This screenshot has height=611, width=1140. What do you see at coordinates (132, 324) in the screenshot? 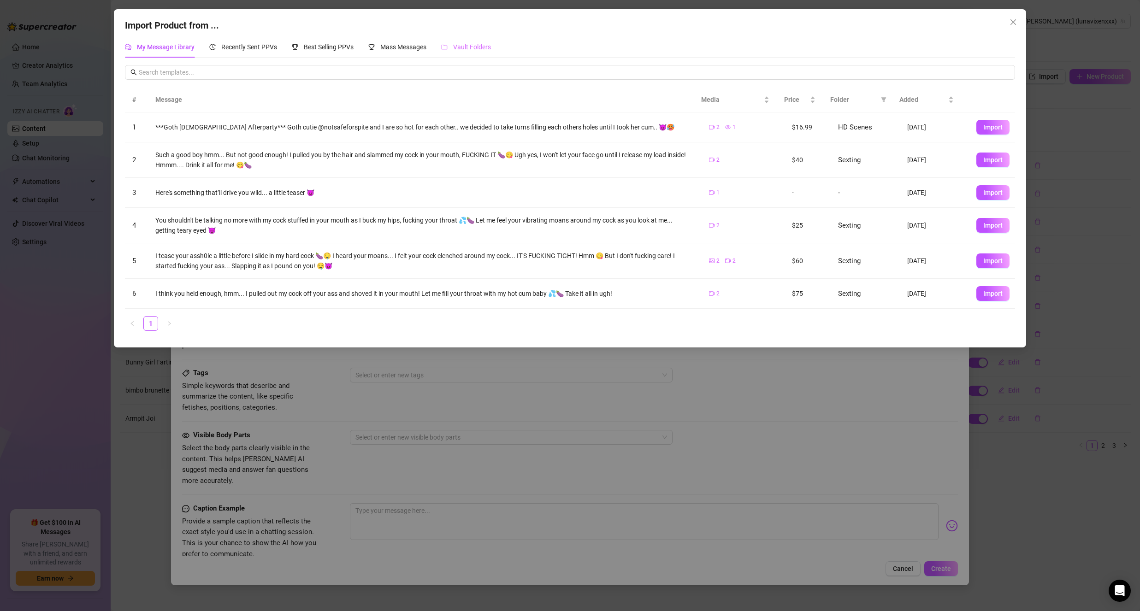
I see `button: left` at bounding box center [132, 324].